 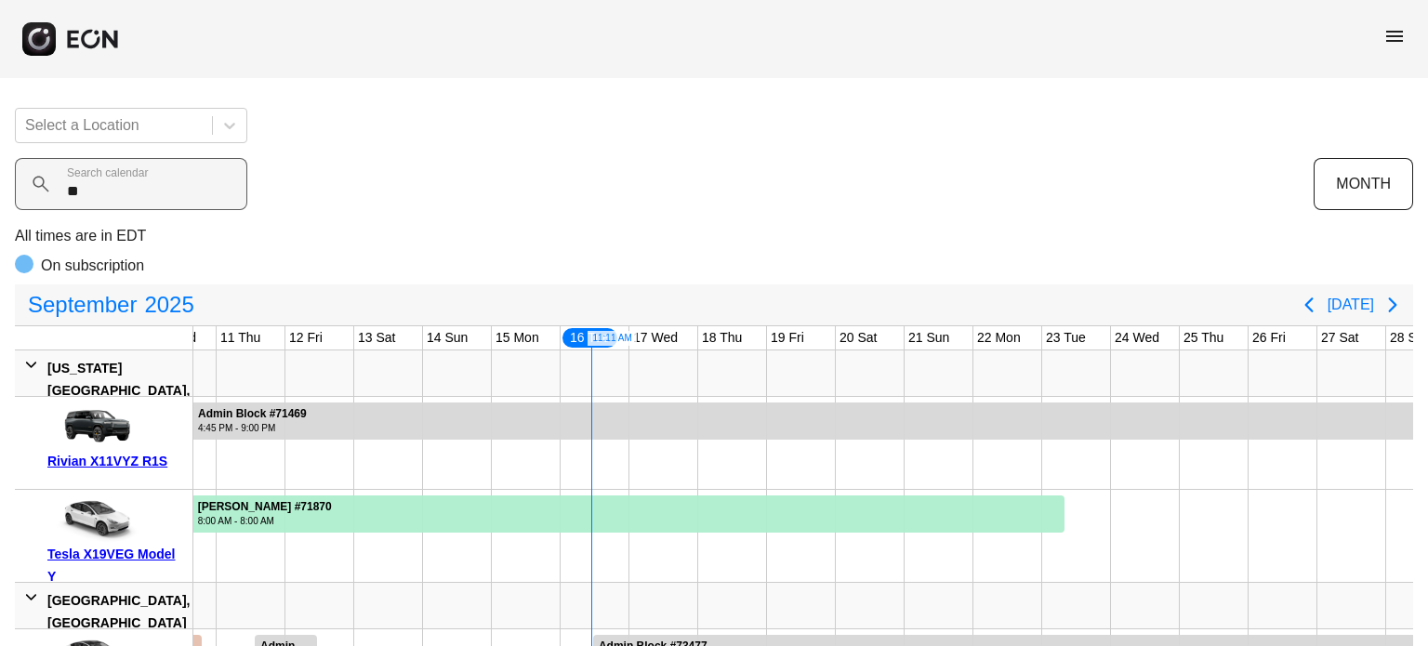 What do you see at coordinates (714, 236) in the screenshot?
I see `p: All times are in EDT` at bounding box center [714, 236].